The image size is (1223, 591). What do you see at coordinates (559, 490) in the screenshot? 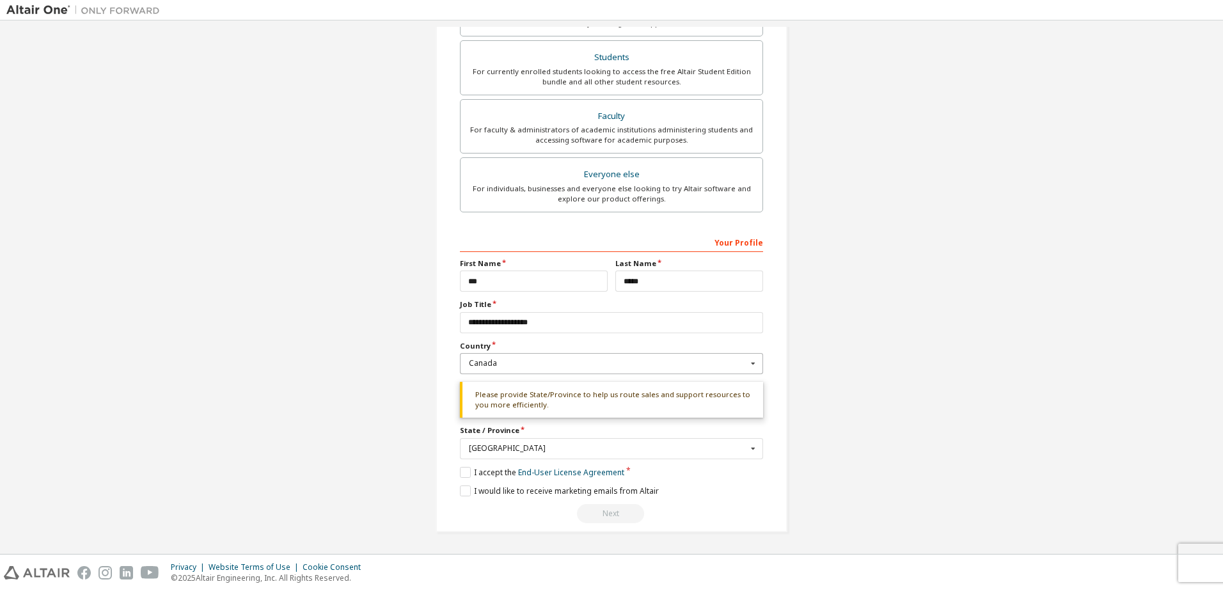
I see `label: I would like to receive marketing emails from Altair` at bounding box center [559, 490].